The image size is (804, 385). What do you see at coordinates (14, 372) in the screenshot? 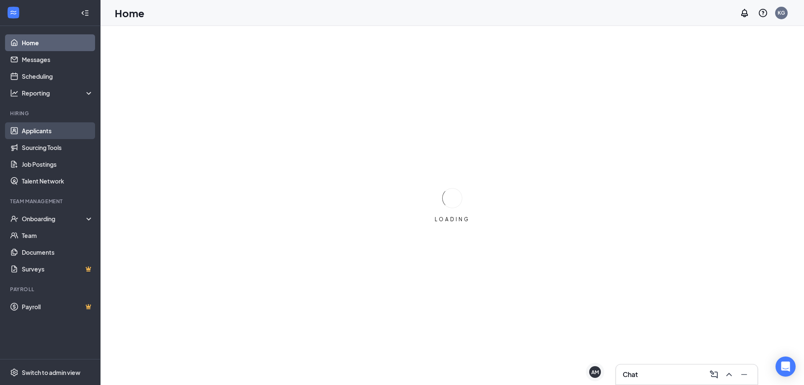
I see `svg: Settings` at bounding box center [14, 372].